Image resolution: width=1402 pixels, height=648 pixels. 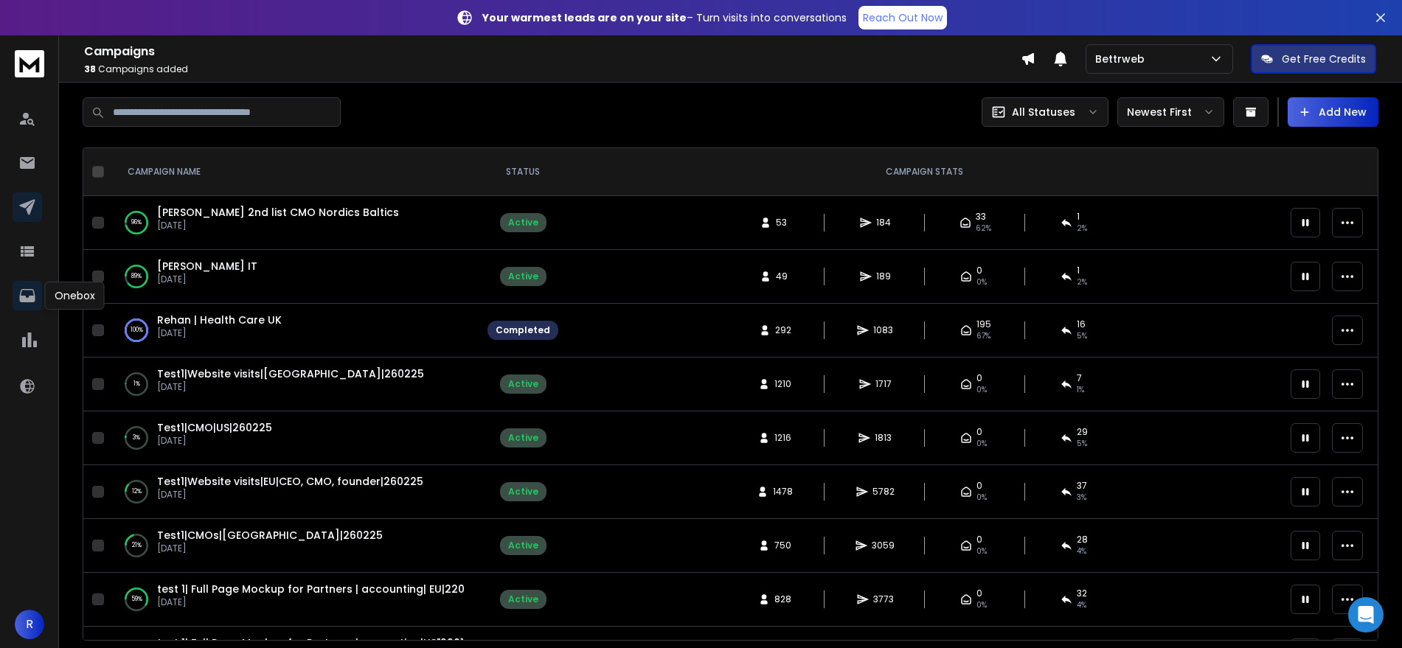 What do you see at coordinates (782, 492) in the screenshot?
I see `span: 1478` at bounding box center [782, 492].